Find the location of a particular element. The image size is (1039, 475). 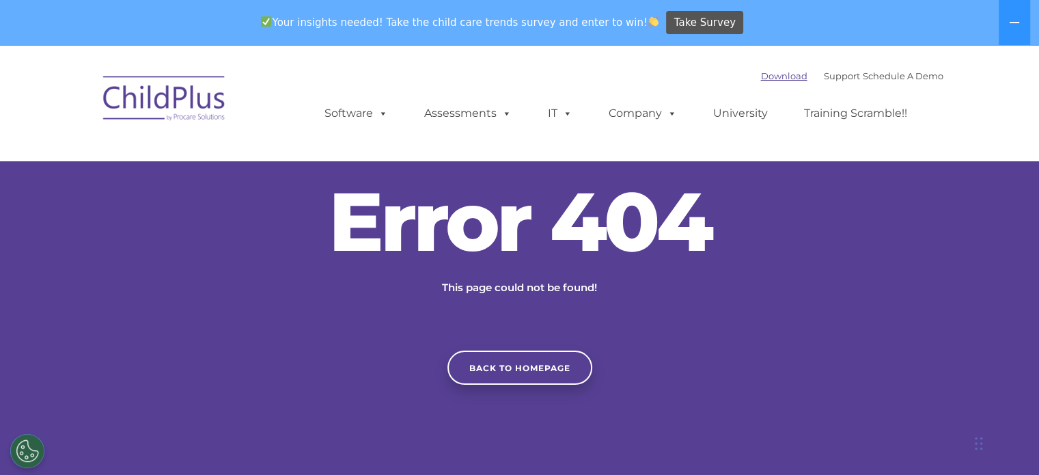

a: Software is located at coordinates (356, 113).